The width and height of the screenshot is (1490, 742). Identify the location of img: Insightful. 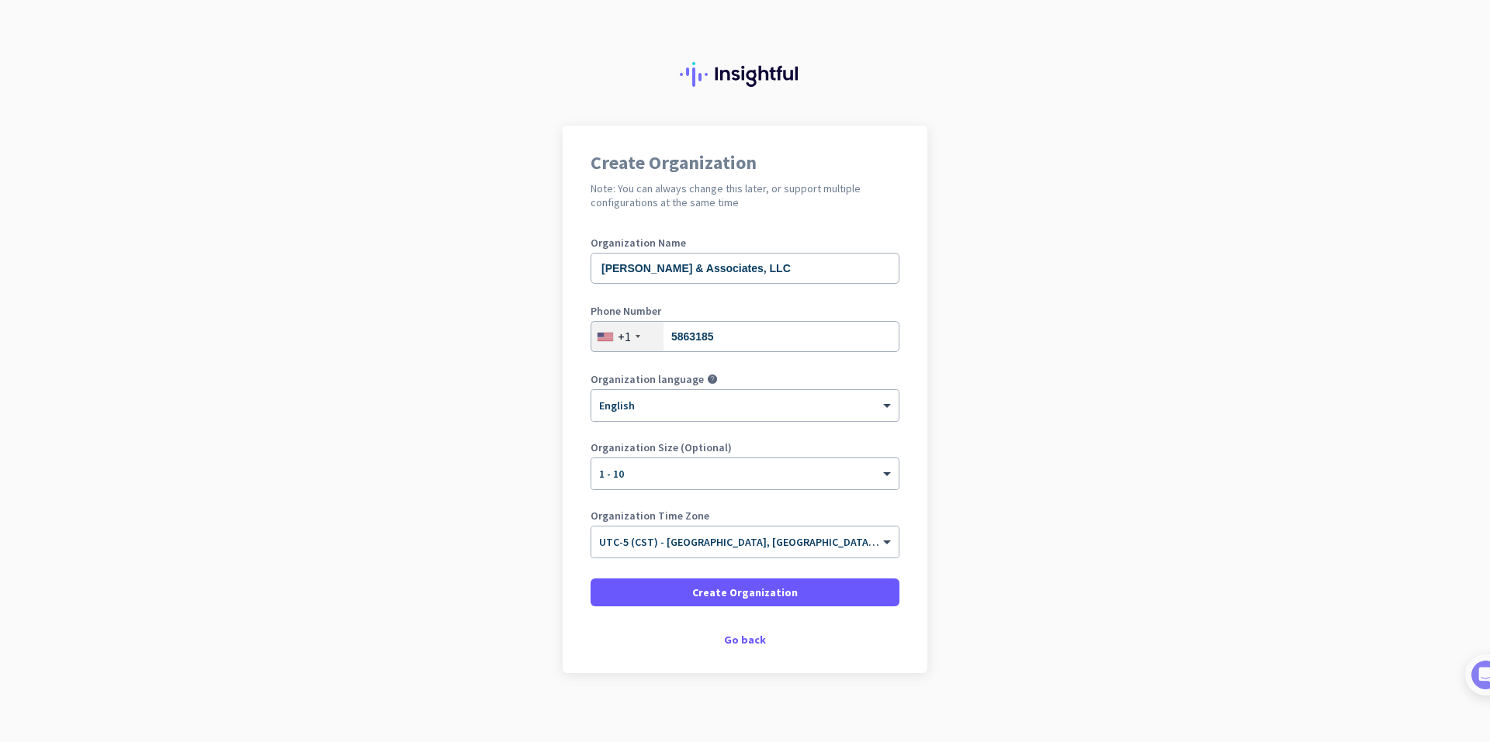
(745, 74).